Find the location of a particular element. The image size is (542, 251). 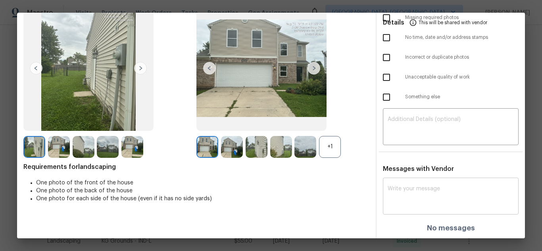

span: Messages with Vendor is located at coordinates (418, 169).